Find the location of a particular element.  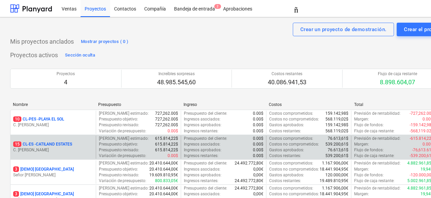

font: Costos comprometidos is located at coordinates (290, 138).